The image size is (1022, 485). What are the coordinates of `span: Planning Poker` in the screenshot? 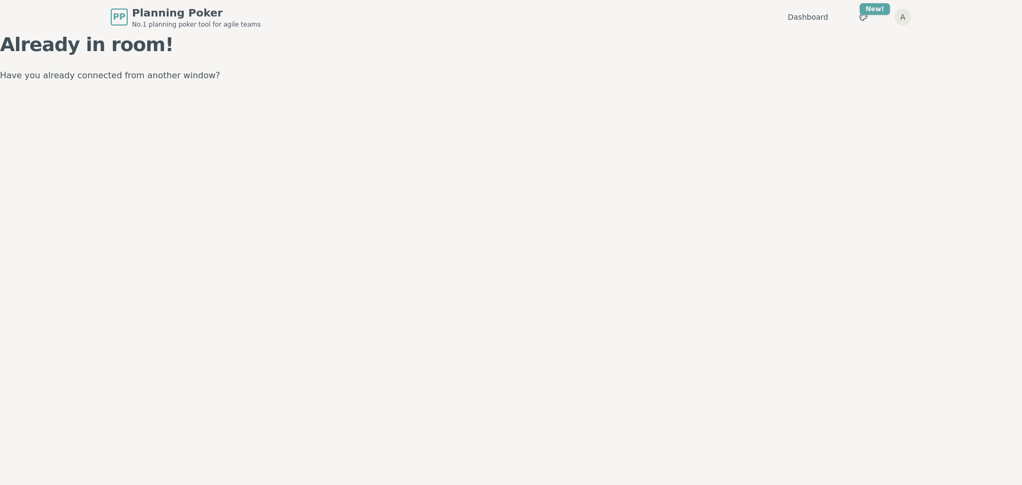 It's located at (196, 13).